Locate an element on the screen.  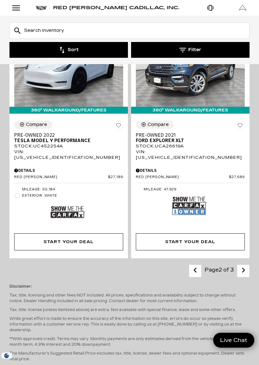
a: Cadillac logo is located at coordinates (41, 8).